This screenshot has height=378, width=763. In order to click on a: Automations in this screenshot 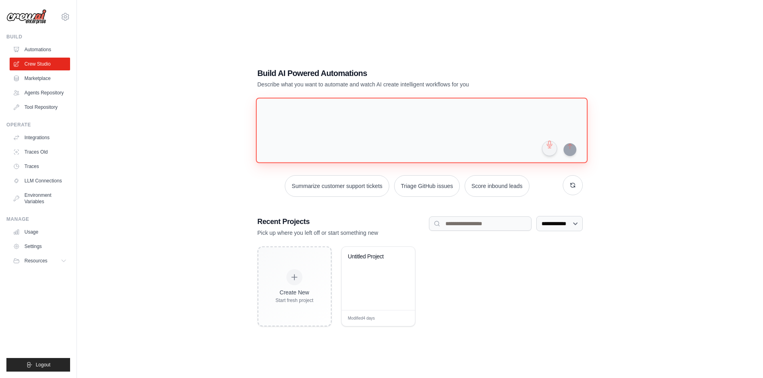, I will do `click(40, 50)`.